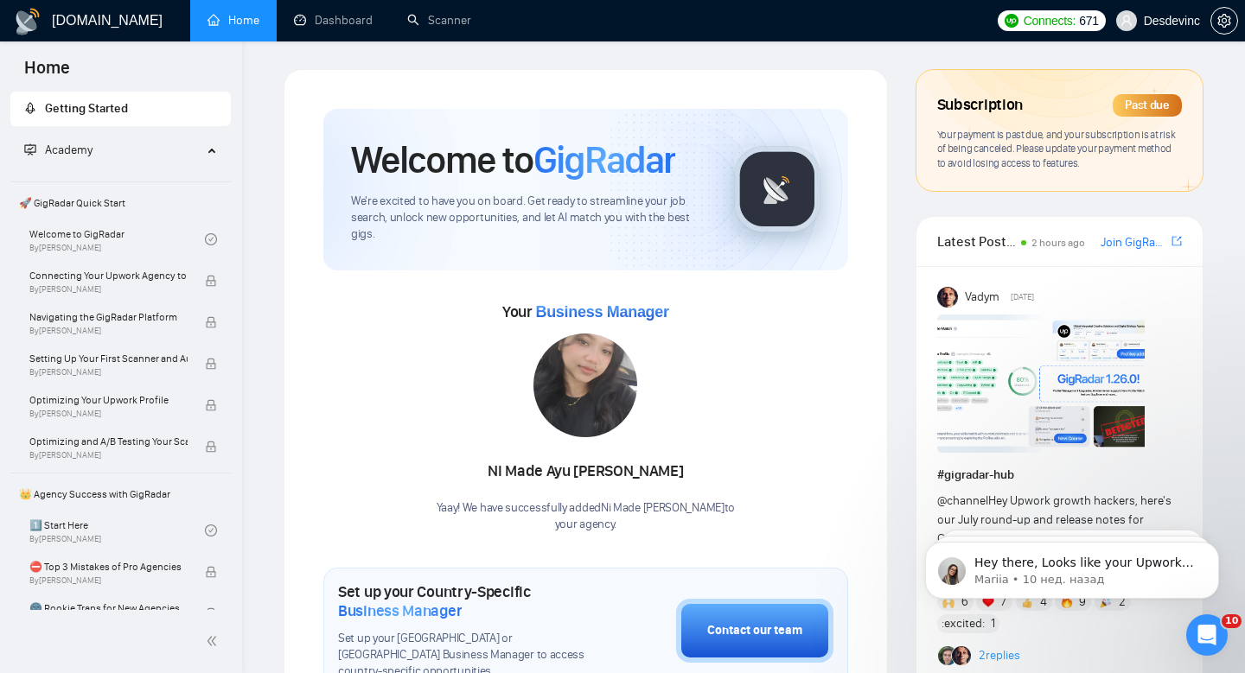  What do you see at coordinates (1147, 105) in the screenshot?
I see `div: Past due` at bounding box center [1147, 105].